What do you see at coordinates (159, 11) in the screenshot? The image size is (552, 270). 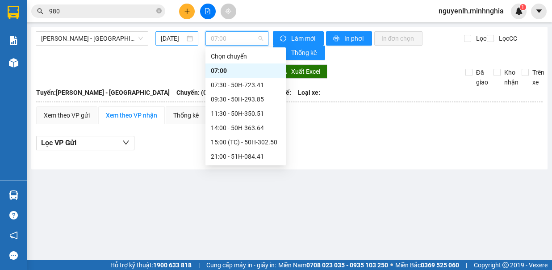 I see `span: close-circle` at bounding box center [159, 11].